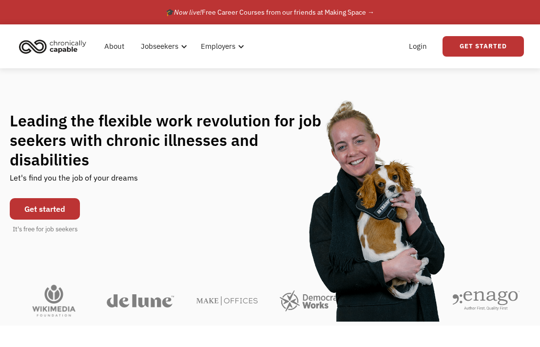 The width and height of the screenshot is (540, 347). What do you see at coordinates (45, 209) in the screenshot?
I see `a: Get started` at bounding box center [45, 209].